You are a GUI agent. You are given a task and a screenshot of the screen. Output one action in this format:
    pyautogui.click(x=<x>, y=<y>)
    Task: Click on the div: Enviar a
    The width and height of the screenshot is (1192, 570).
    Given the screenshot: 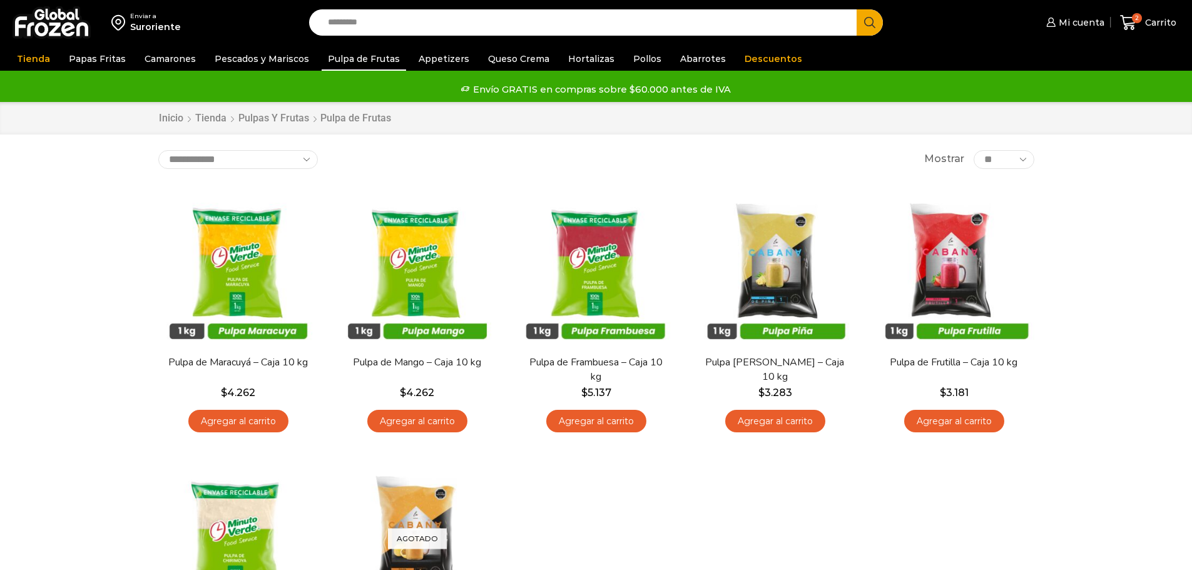 What is the action you would take?
    pyautogui.click(x=155, y=16)
    